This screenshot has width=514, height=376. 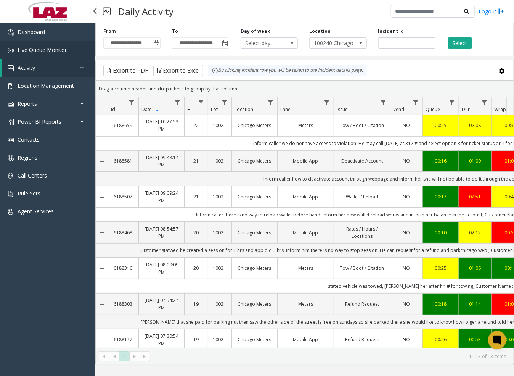 What do you see at coordinates (475, 304) in the screenshot?
I see `a: 01:14` at bounding box center [475, 304].